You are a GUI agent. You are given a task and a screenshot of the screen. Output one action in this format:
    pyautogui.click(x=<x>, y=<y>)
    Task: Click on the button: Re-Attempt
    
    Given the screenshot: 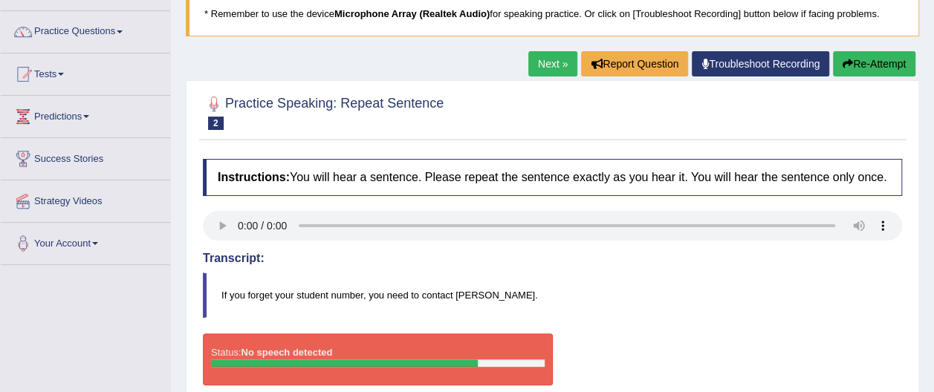 What is the action you would take?
    pyautogui.click(x=874, y=64)
    